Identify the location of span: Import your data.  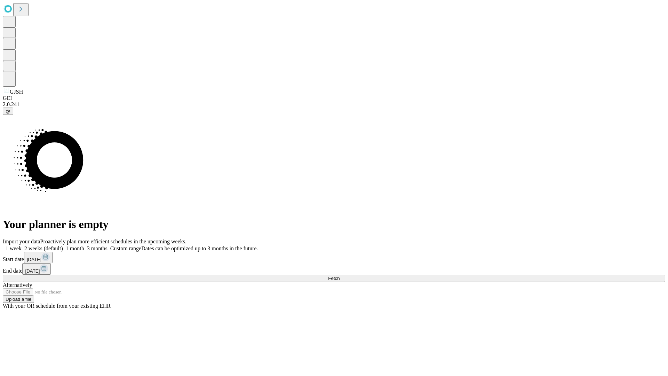
(22, 241).